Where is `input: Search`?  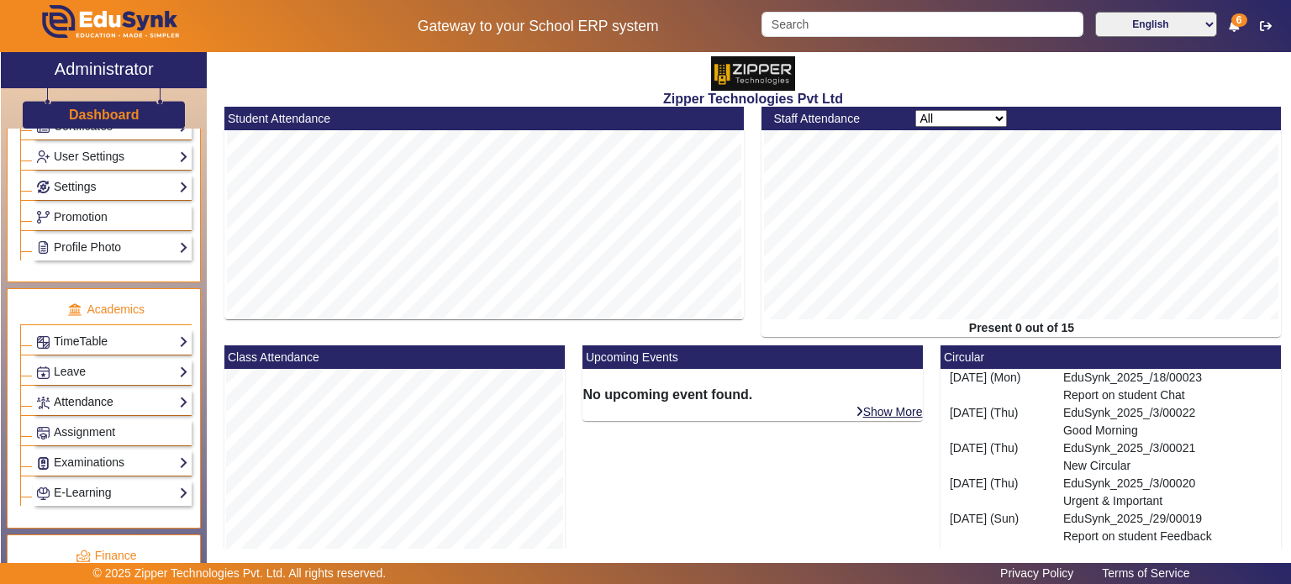
input: Search is located at coordinates (922, 24).